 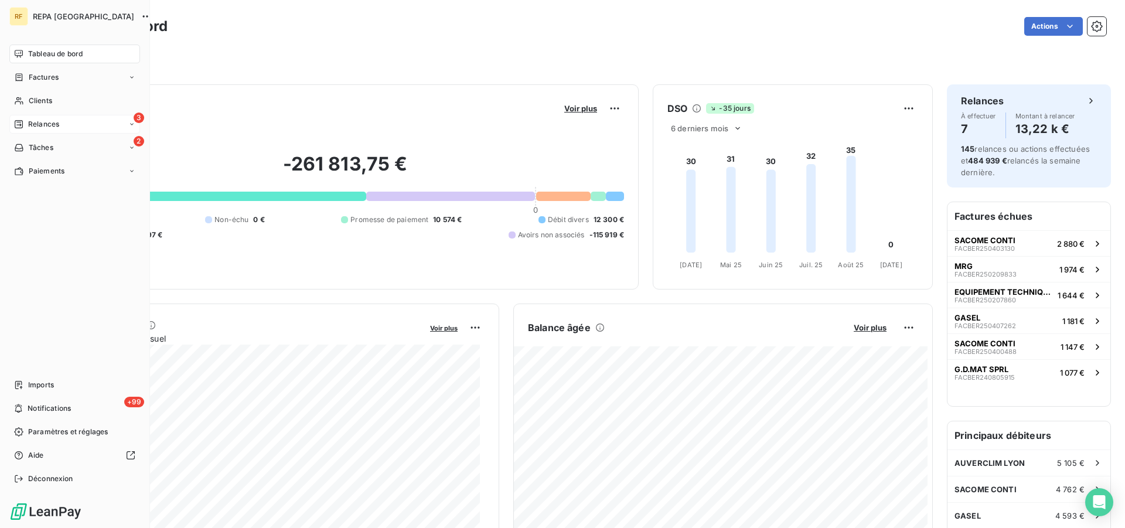 What do you see at coordinates (1071, 295) in the screenshot?
I see `span: 1 644 €` at bounding box center [1071, 295].